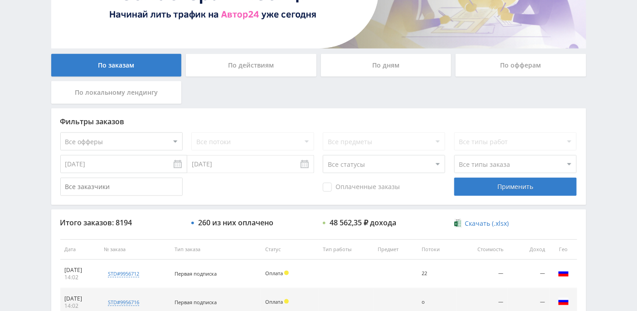 This screenshot has width=637, height=311. I want to click on th: Доход, so click(528, 249).